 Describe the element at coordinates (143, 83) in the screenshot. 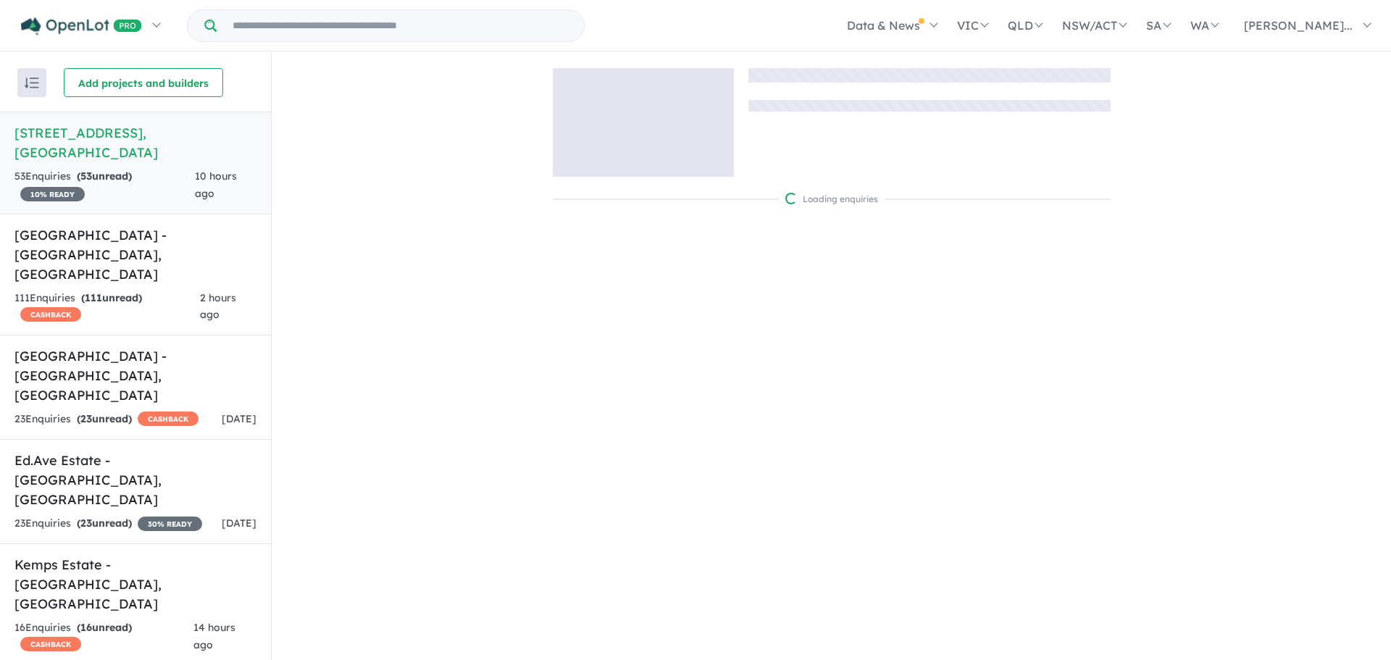

I see `button: Add projects and builders` at that location.